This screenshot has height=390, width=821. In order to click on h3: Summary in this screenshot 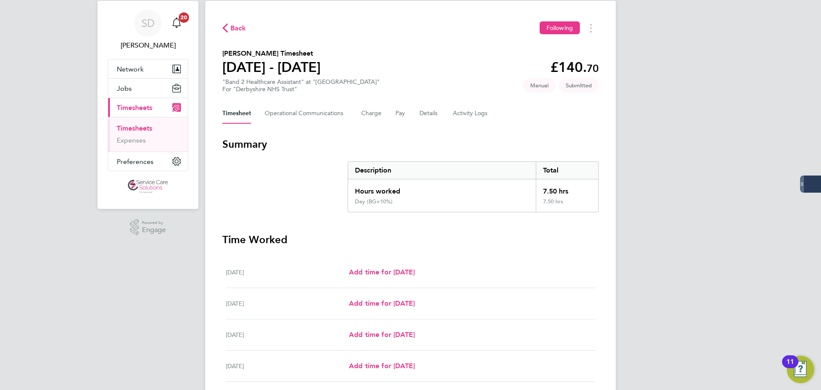, I will do `click(410, 144)`.